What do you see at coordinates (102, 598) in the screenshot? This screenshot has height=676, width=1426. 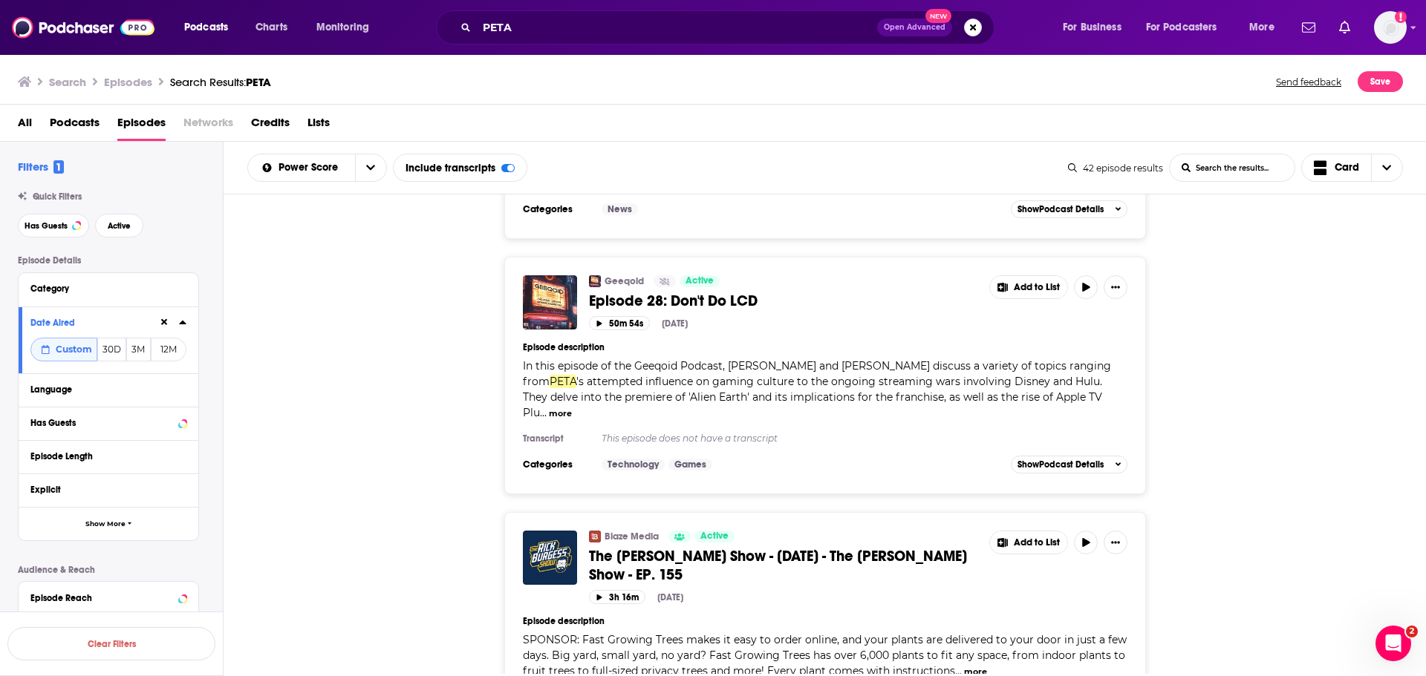 I see `div: Episode Reach` at bounding box center [102, 598].